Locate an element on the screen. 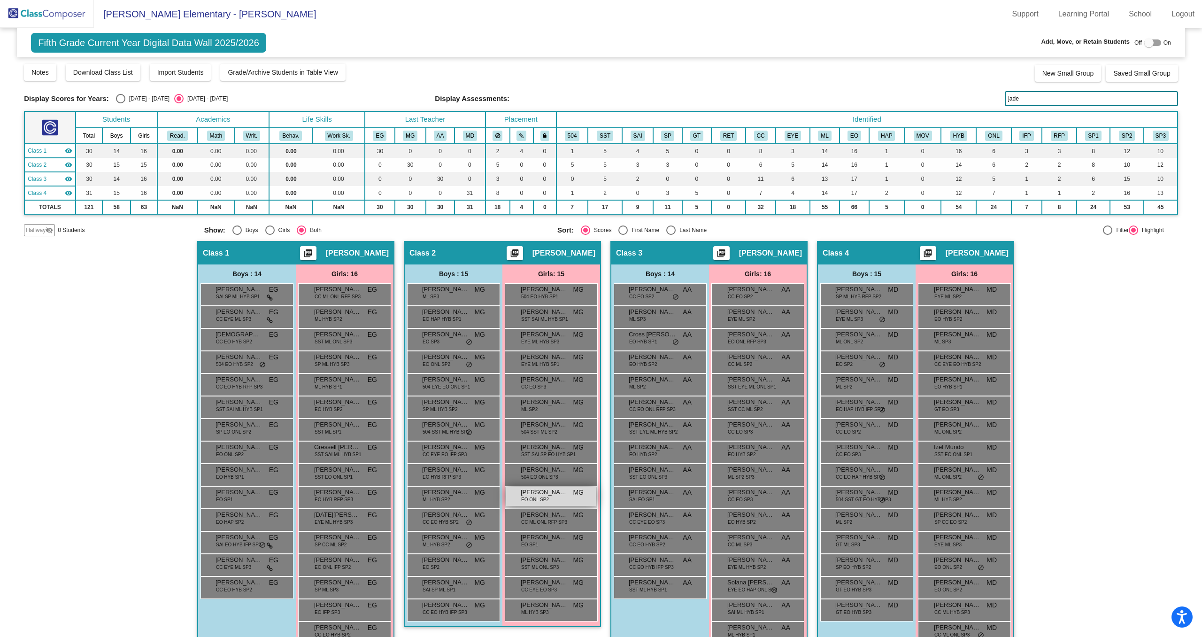 The height and width of the screenshot is (637, 1202). td: 55 is located at coordinates (825, 207).